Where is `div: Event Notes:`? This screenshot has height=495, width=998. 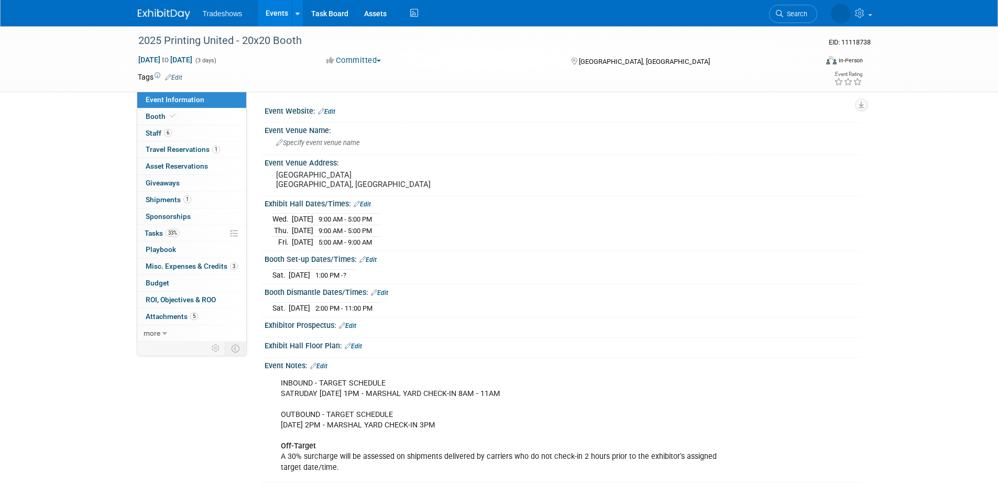 div: Event Notes: is located at coordinates (563, 365).